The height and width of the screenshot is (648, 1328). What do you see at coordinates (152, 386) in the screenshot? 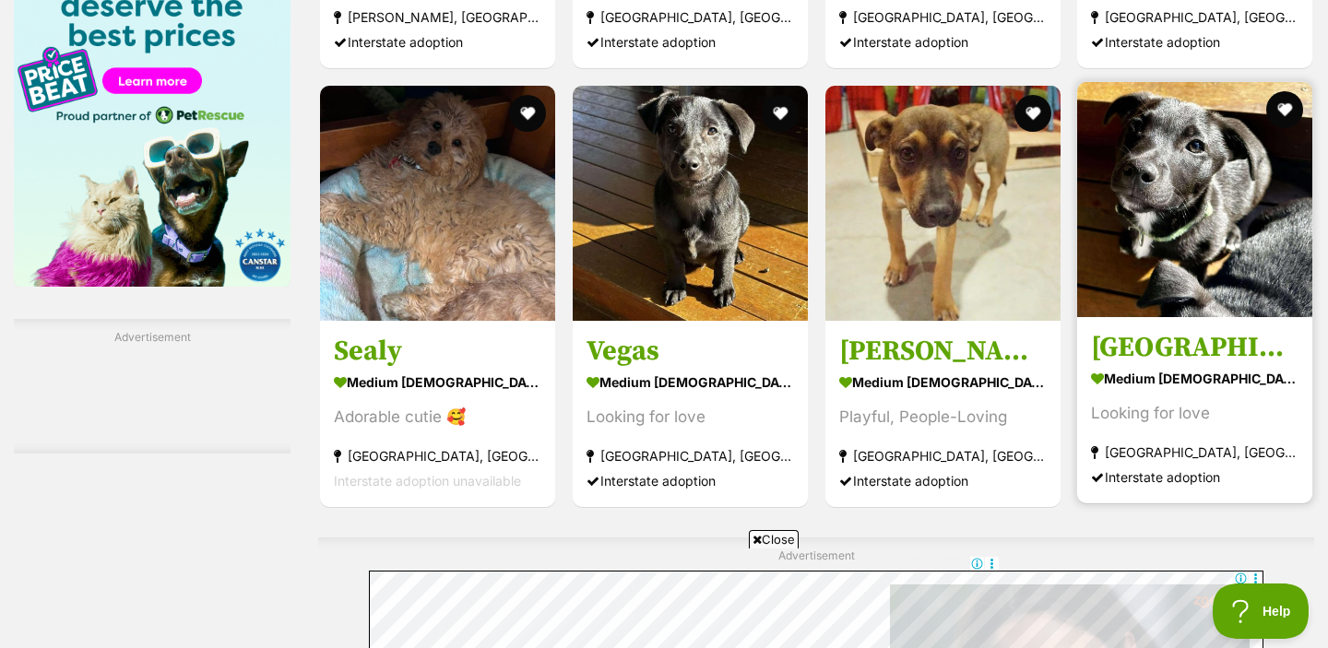
I see `div: Advertisement` at bounding box center [152, 386].